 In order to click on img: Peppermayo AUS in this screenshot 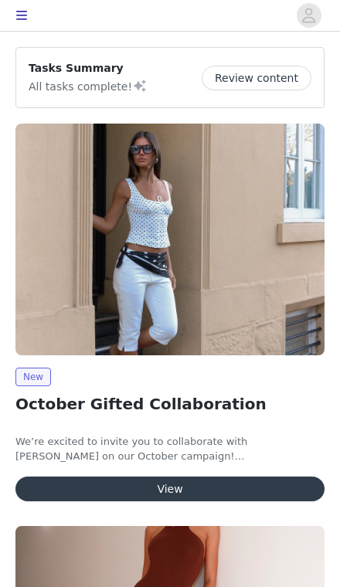, I will do `click(170, 239)`.